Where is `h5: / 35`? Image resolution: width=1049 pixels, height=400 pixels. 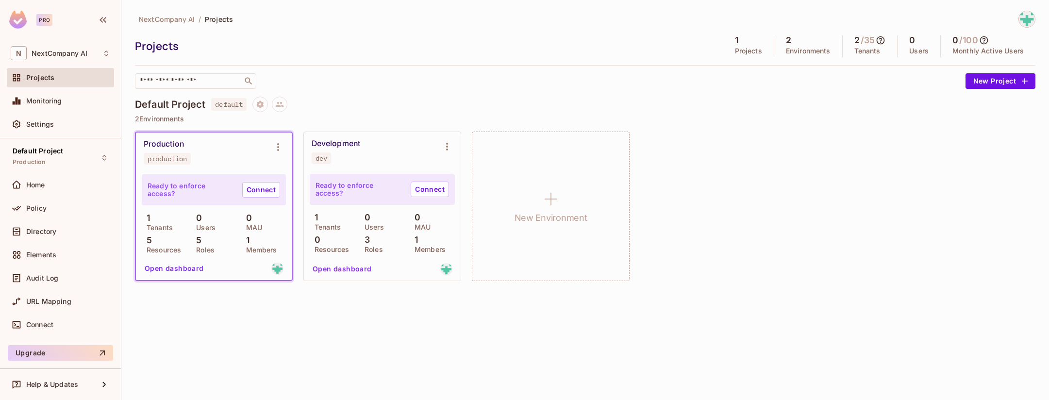 h5: / 35 is located at coordinates (867, 40).